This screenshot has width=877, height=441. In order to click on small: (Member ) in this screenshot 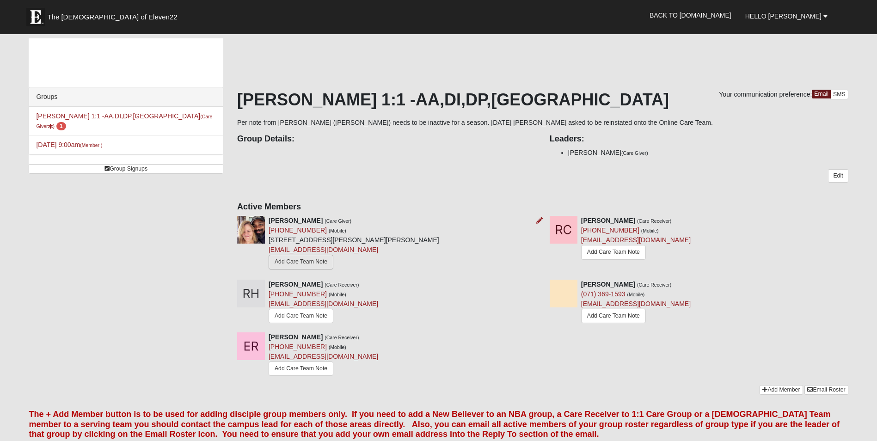, I will do `click(91, 145)`.